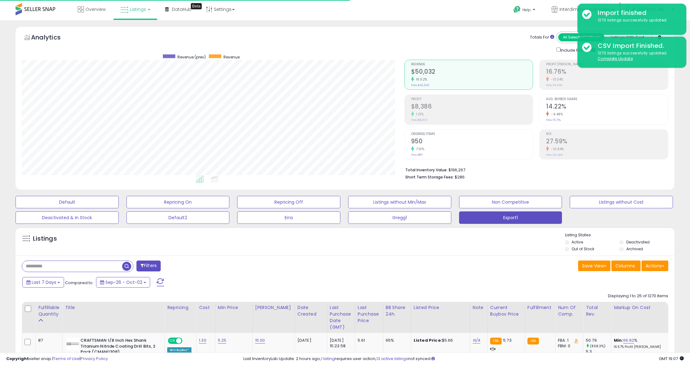 This screenshot has width=690, height=365. What do you see at coordinates (618, 340) in the screenshot?
I see `b: Min:` at bounding box center [618, 340].